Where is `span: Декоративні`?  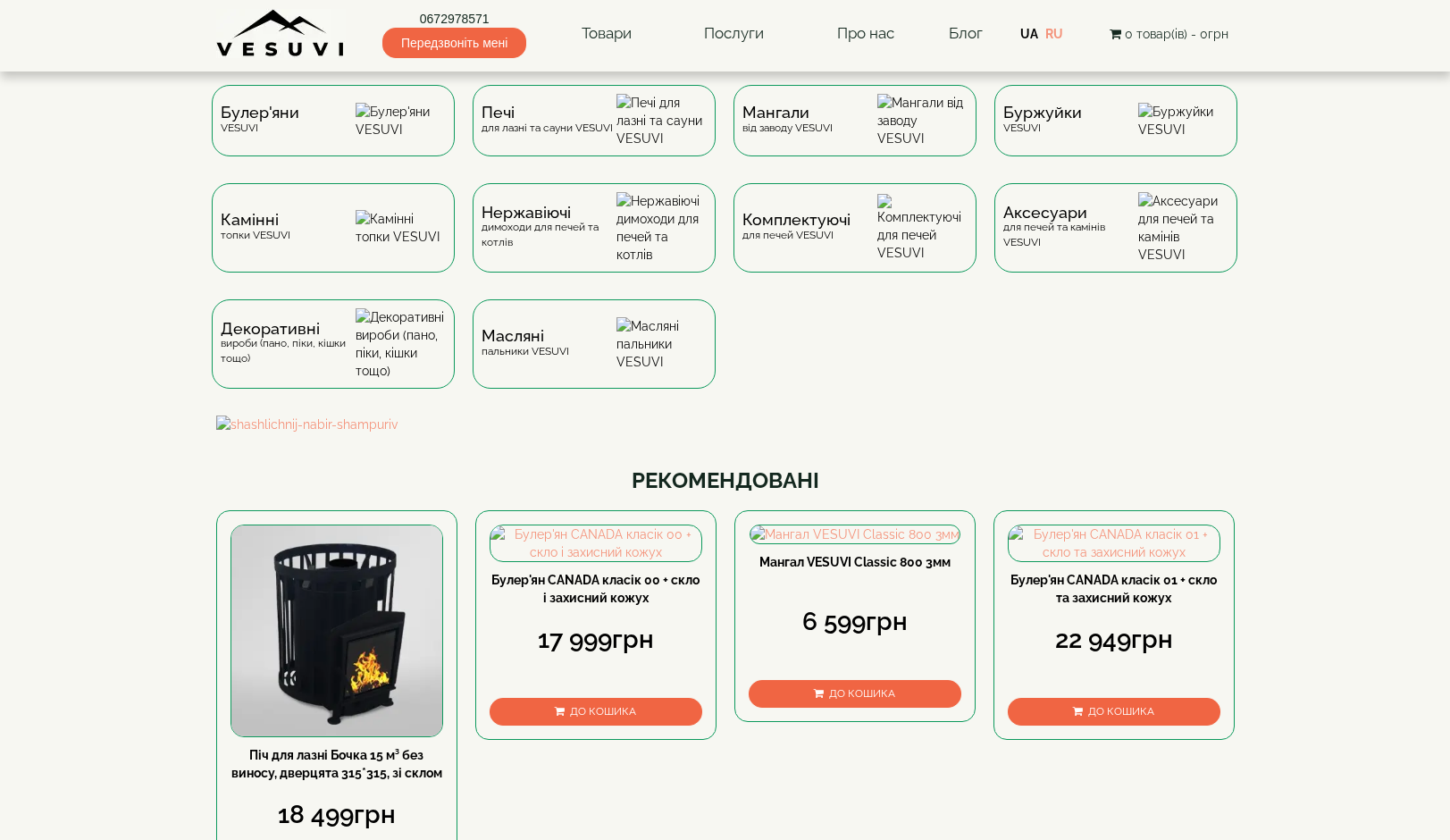 span: Декоративні is located at coordinates (288, 329).